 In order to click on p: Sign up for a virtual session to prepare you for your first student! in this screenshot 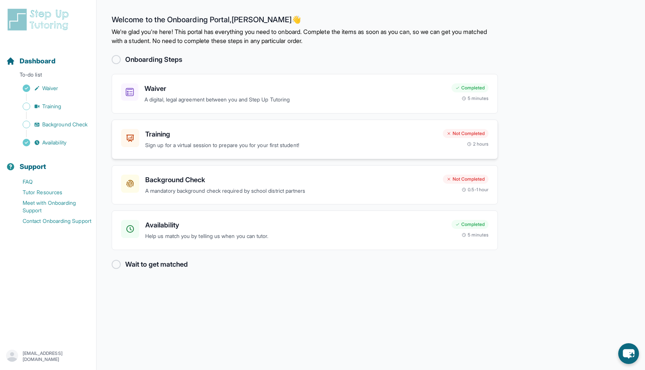, I will do `click(291, 145)`.